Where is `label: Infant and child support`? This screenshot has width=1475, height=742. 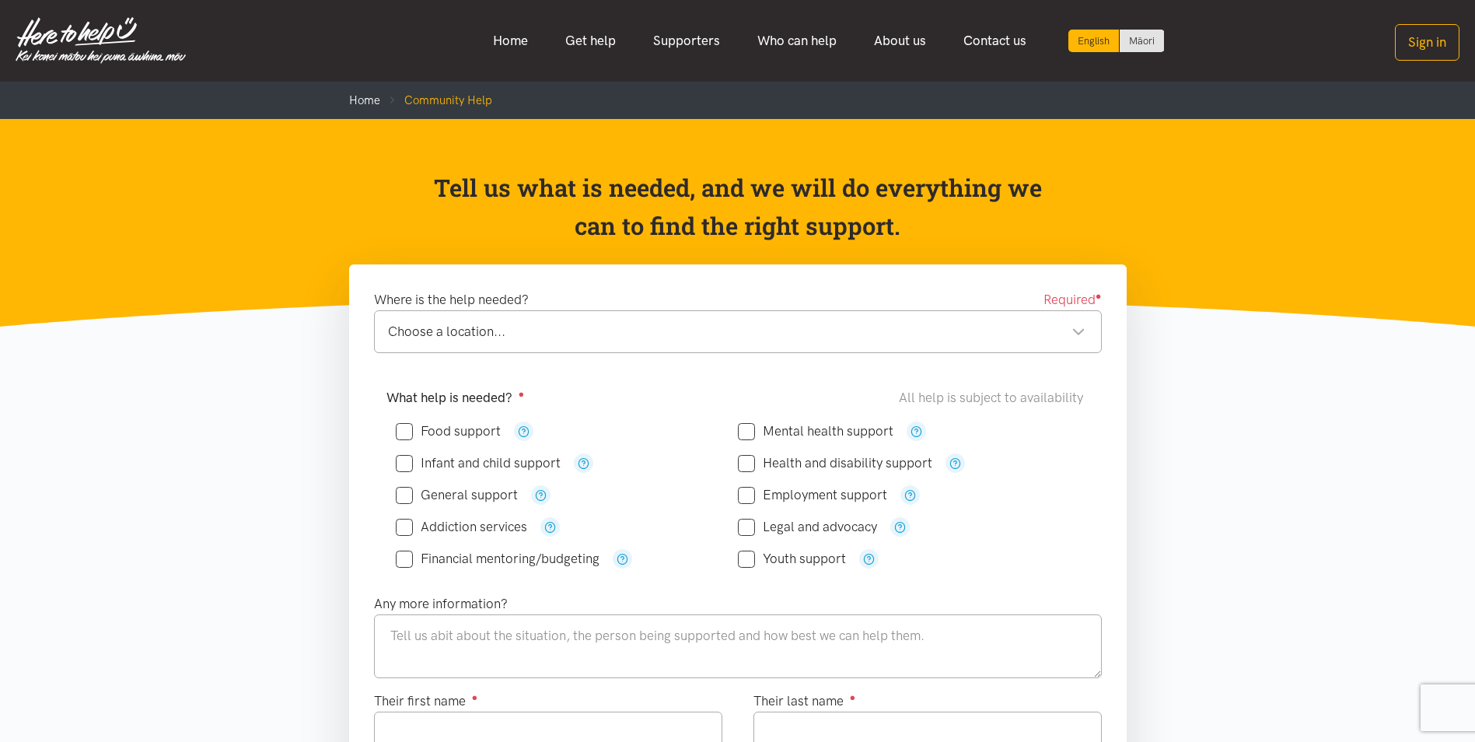 label: Infant and child support is located at coordinates (478, 463).